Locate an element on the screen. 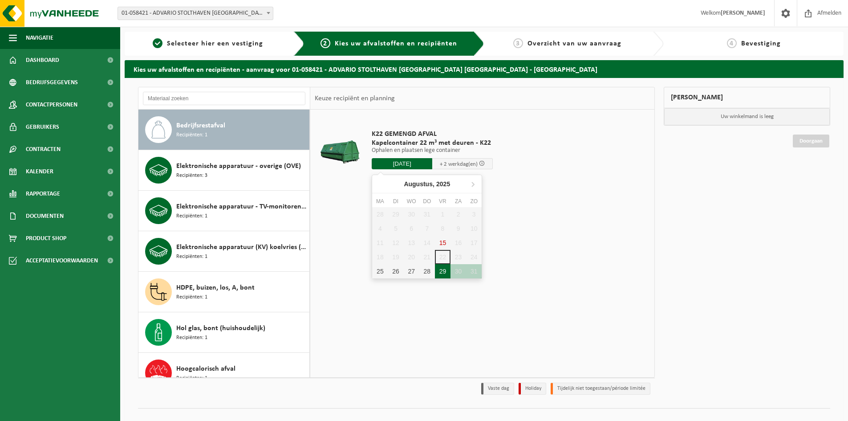  span: Acceptatievoorwaarden is located at coordinates (62, 260).